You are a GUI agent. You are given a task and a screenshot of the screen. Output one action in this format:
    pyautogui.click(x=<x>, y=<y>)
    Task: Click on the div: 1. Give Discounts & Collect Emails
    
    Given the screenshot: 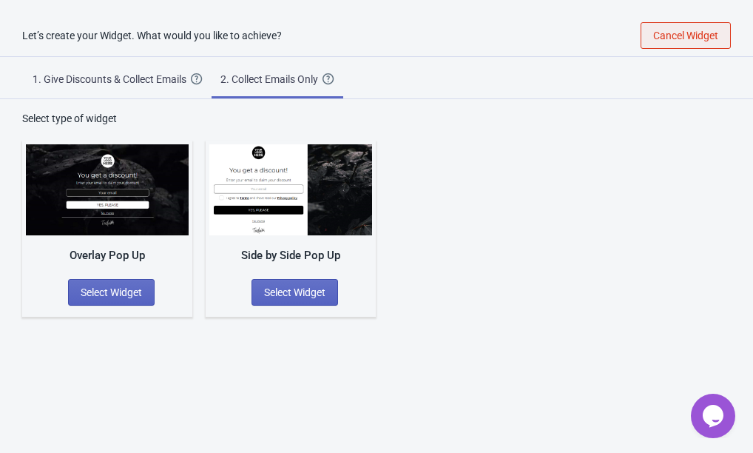 What is the action you would take?
    pyautogui.click(x=112, y=79)
    